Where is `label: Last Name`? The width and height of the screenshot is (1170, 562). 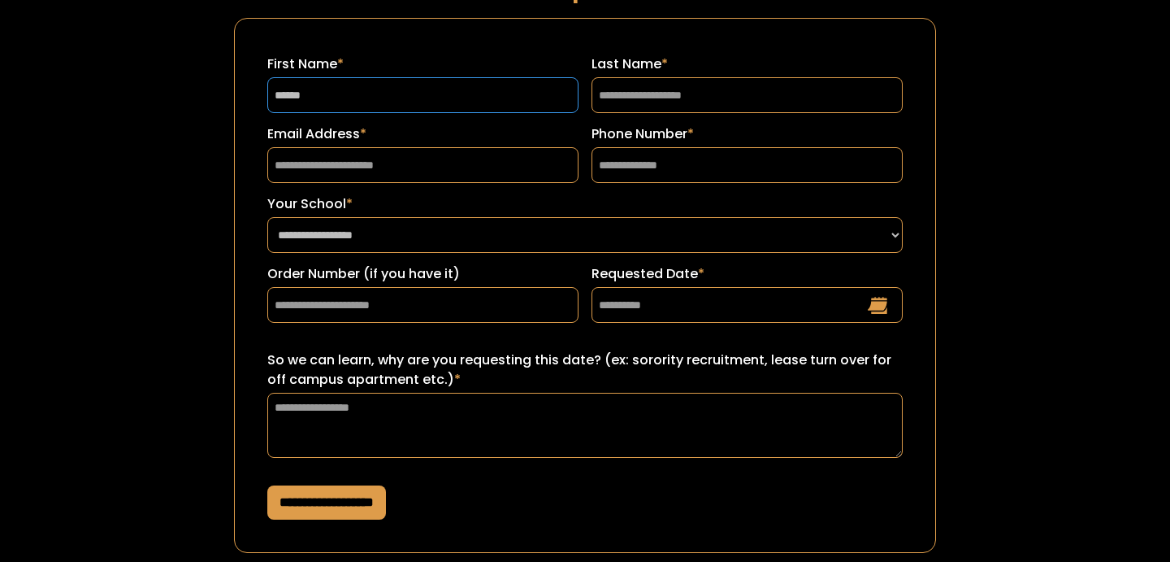 label: Last Name is located at coordinates (747, 64).